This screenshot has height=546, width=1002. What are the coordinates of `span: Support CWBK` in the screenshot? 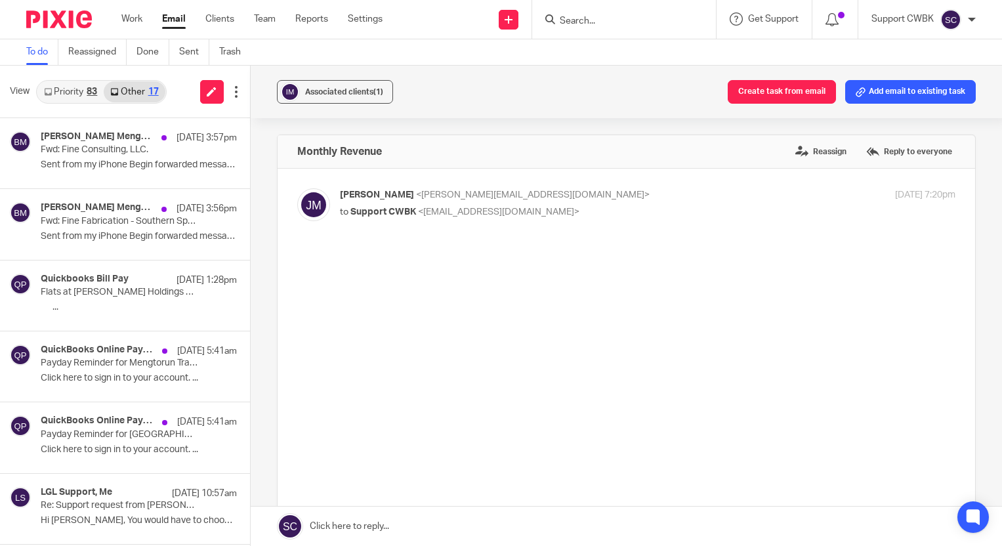 It's located at (383, 212).